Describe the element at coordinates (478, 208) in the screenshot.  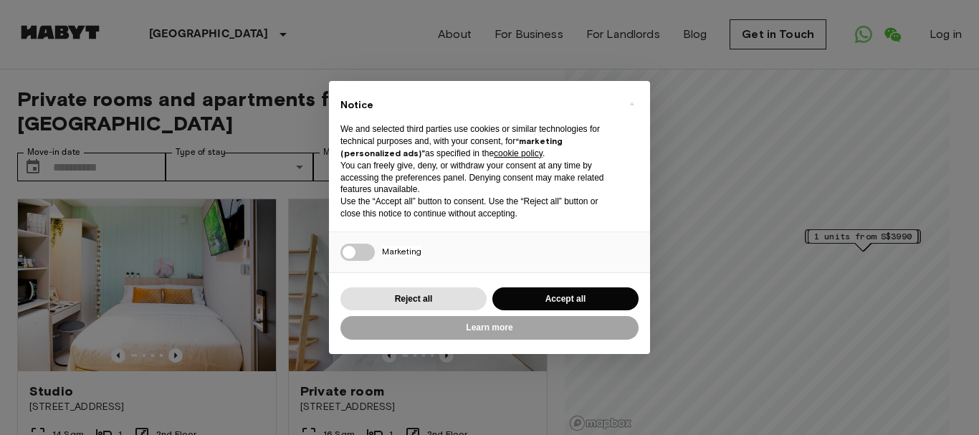
I see `p: Use the “Accept all” button to consent. Use the “Reject all” button or close this notice to conti...` at that location.